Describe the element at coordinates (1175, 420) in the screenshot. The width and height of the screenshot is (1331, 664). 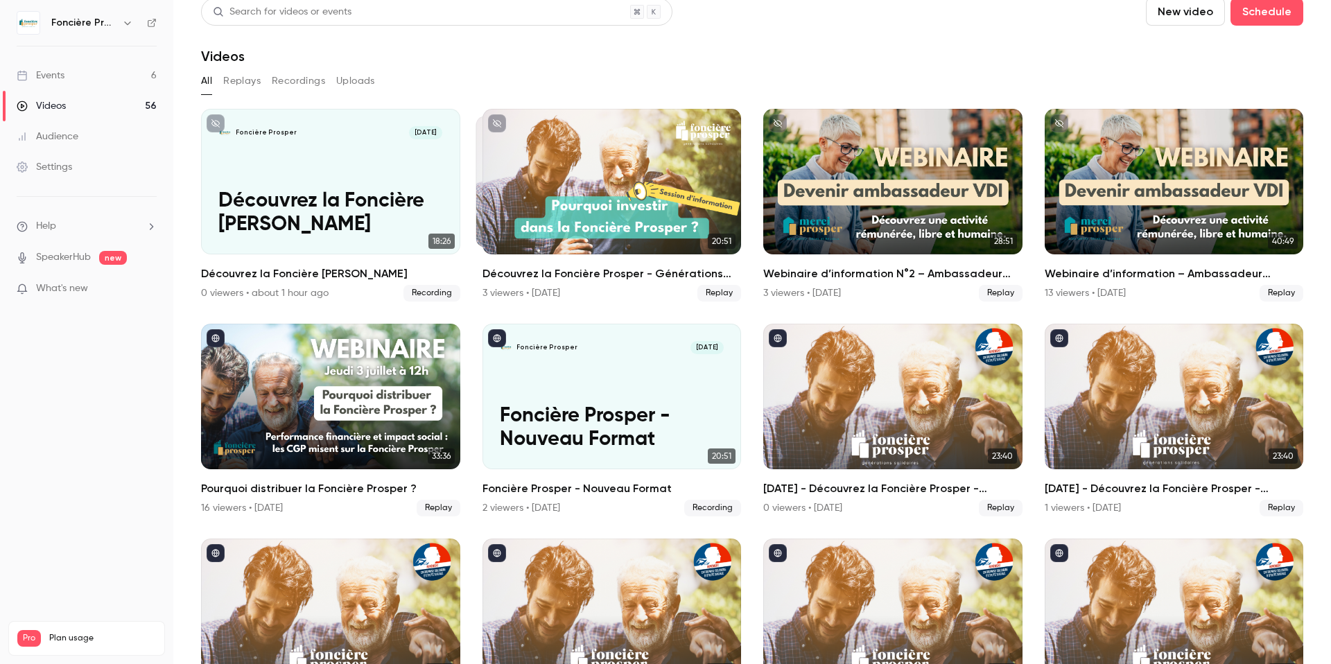
I see `li: 12/12/2024 - Découvrez la Foncière Prosper - Générations Solidaires` at that location.